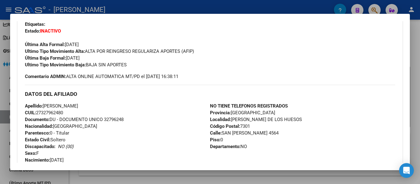  Describe the element at coordinates (110, 51) in the screenshot. I see `span: ALTA POR REINGRESO REGULARIZA APORTES (AFIP)` at that location.